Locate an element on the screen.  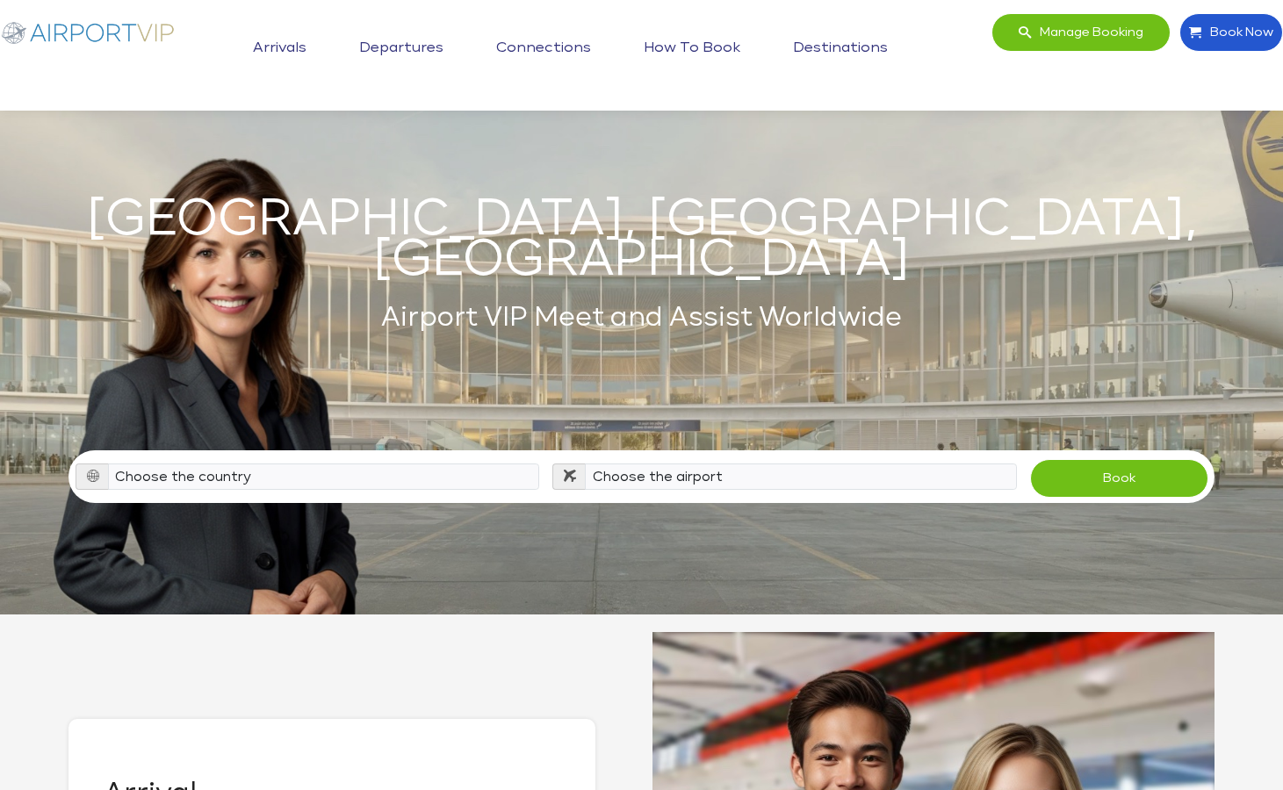
button: Book is located at coordinates (1119, 479).